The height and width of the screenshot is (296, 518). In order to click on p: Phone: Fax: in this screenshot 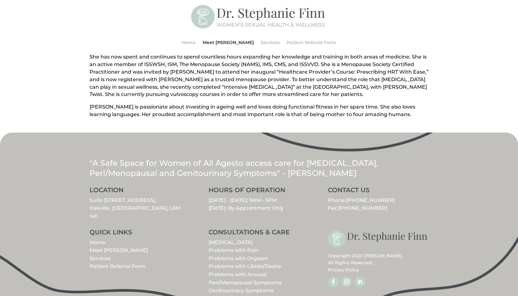, I will do `click(378, 204)`.